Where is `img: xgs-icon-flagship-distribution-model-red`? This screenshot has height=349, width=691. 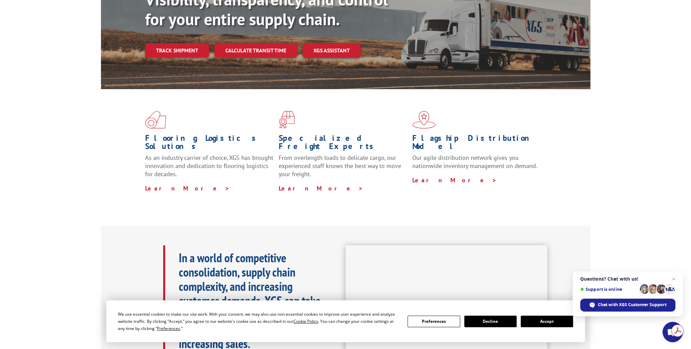 img: xgs-icon-flagship-distribution-model-red is located at coordinates (424, 120).